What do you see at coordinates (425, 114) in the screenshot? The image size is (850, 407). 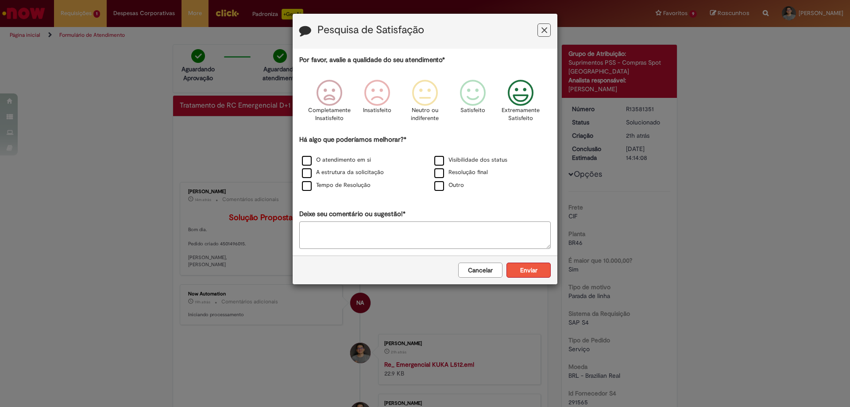 I see `p: Neutro ou indiferente` at bounding box center [425, 114].